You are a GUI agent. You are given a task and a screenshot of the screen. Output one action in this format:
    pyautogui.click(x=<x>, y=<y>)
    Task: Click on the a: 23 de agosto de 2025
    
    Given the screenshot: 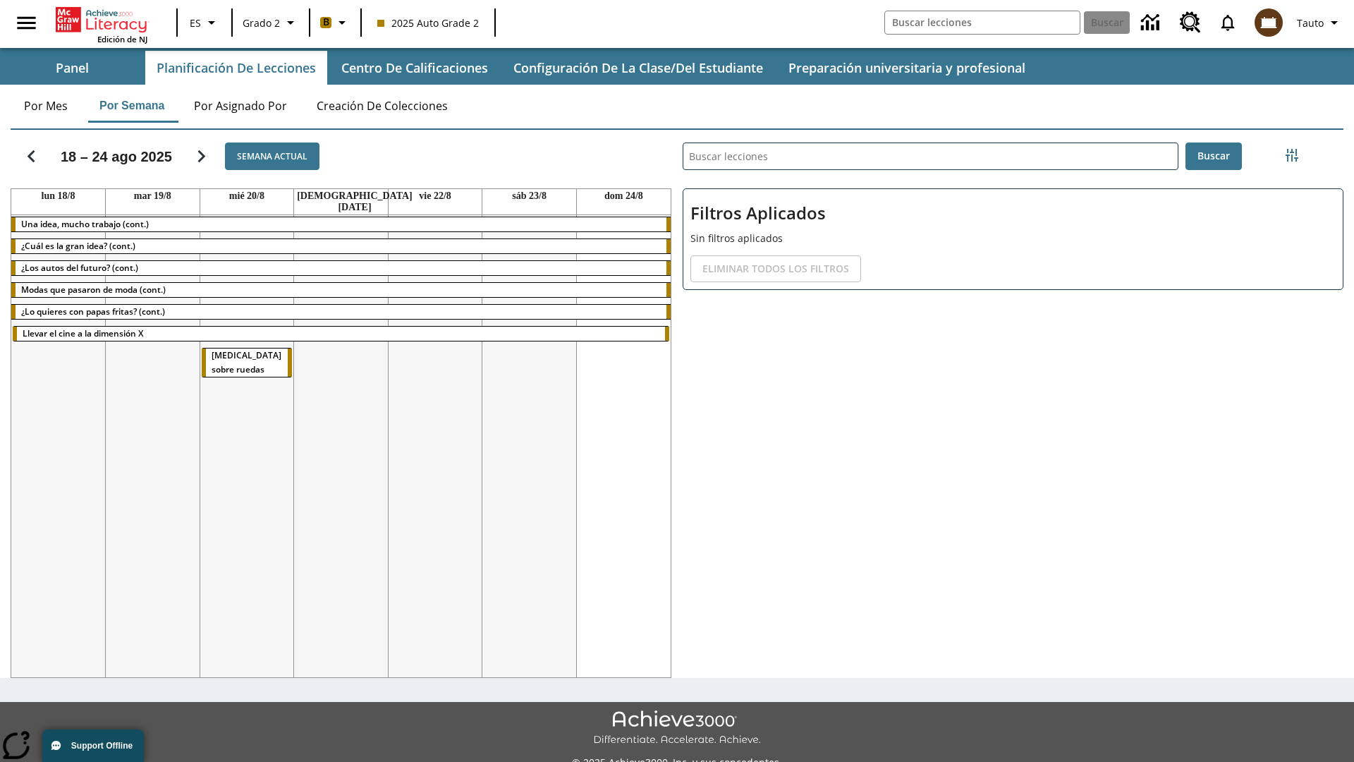 What is the action you would take?
    pyautogui.click(x=529, y=196)
    